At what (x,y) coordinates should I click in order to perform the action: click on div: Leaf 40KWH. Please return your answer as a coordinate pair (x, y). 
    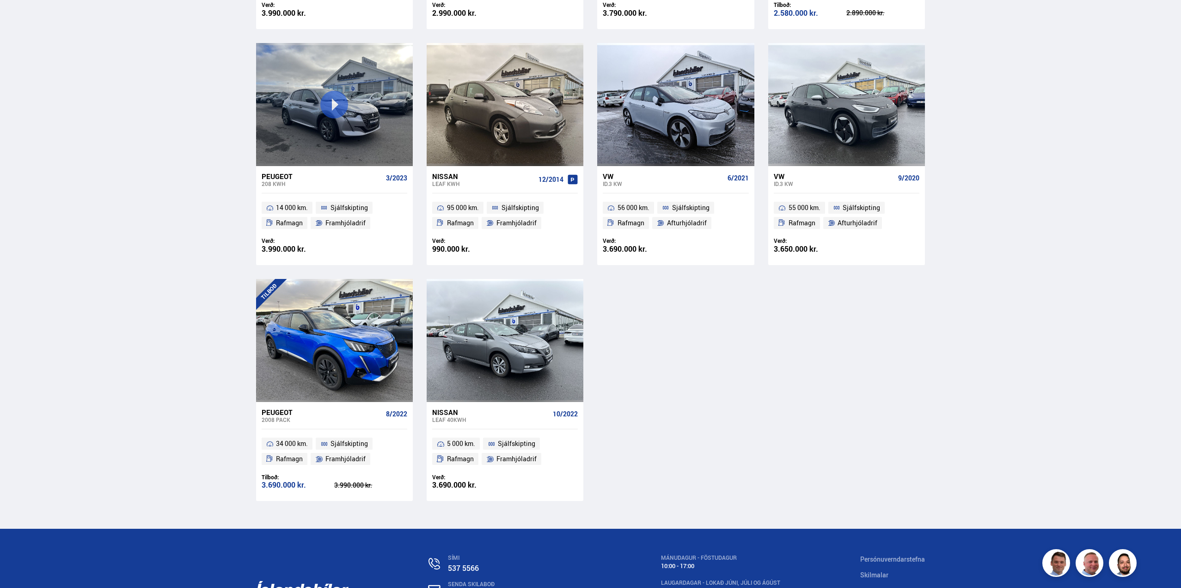
    Looking at the image, I should click on (491, 419).